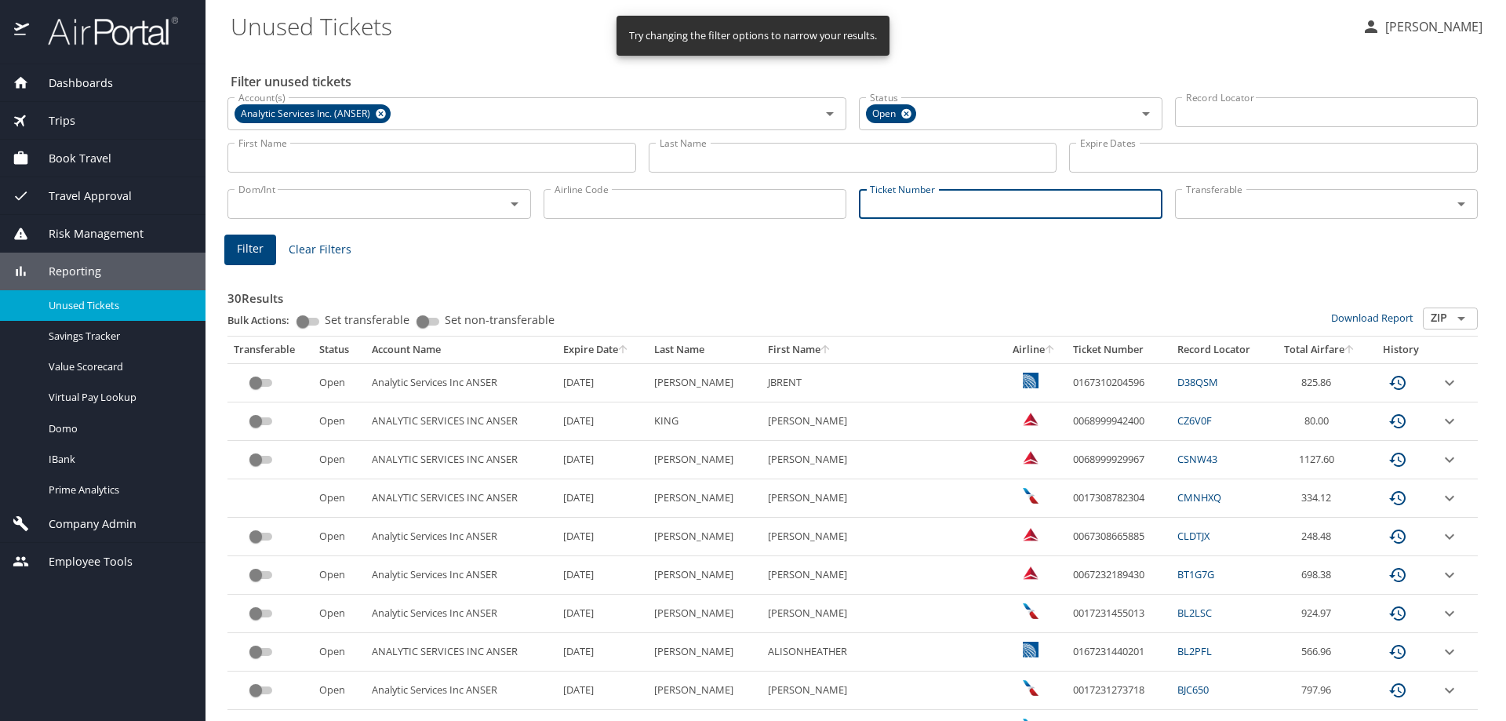 This screenshot has height=721, width=1506. Describe the element at coordinates (1119, 536) in the screenshot. I see `td: 0067308665885` at that location.